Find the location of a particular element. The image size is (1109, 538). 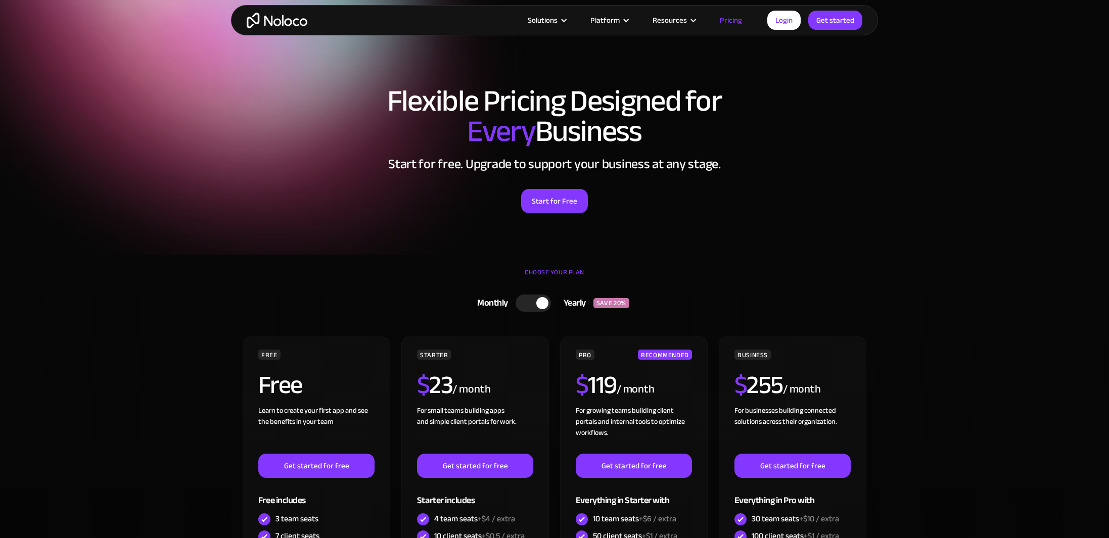

div: For growing teams building client portals and internal tools to optimize workflows. is located at coordinates (634, 430).